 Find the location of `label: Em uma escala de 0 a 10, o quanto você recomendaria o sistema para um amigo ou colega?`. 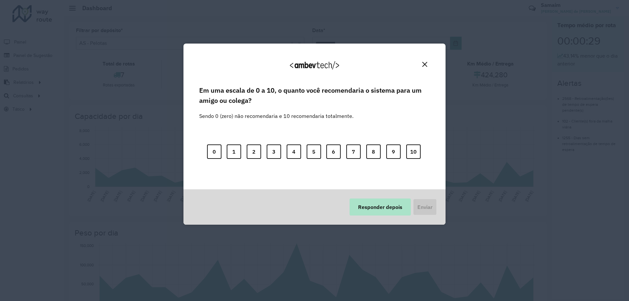

label: Em uma escala de 0 a 10, o quanto você recomendaria o sistema para um amigo ou colega? is located at coordinates (314, 95).